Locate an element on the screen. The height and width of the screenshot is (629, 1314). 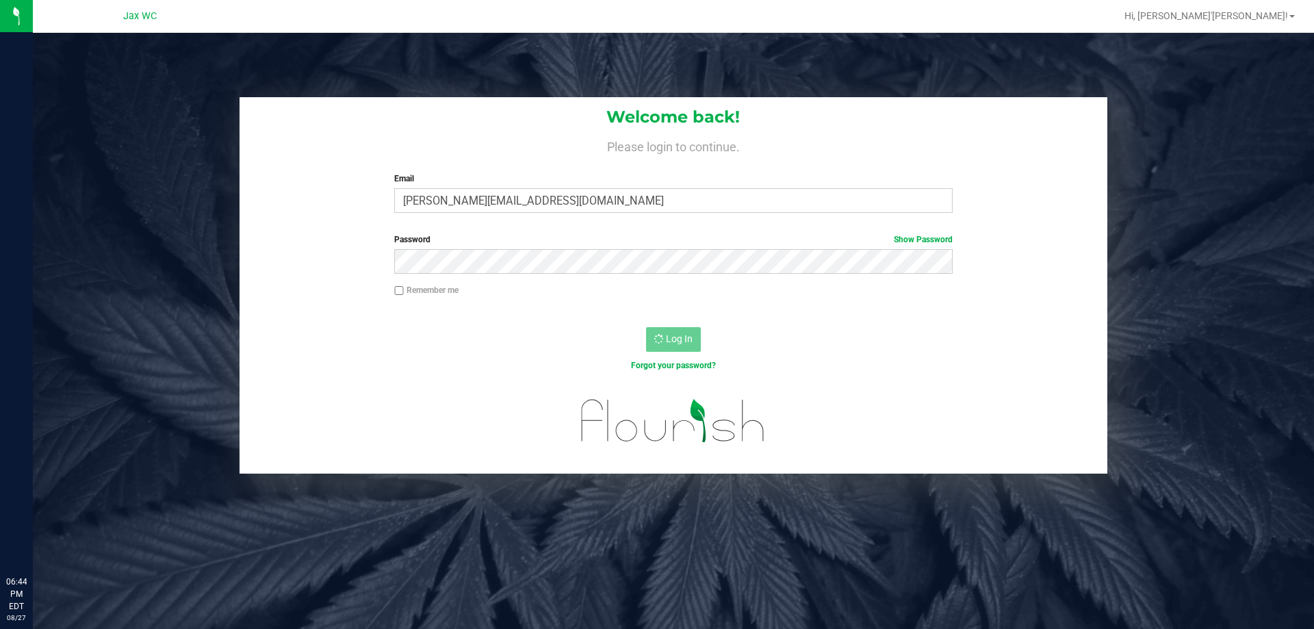
button: Log In is located at coordinates (673, 339).